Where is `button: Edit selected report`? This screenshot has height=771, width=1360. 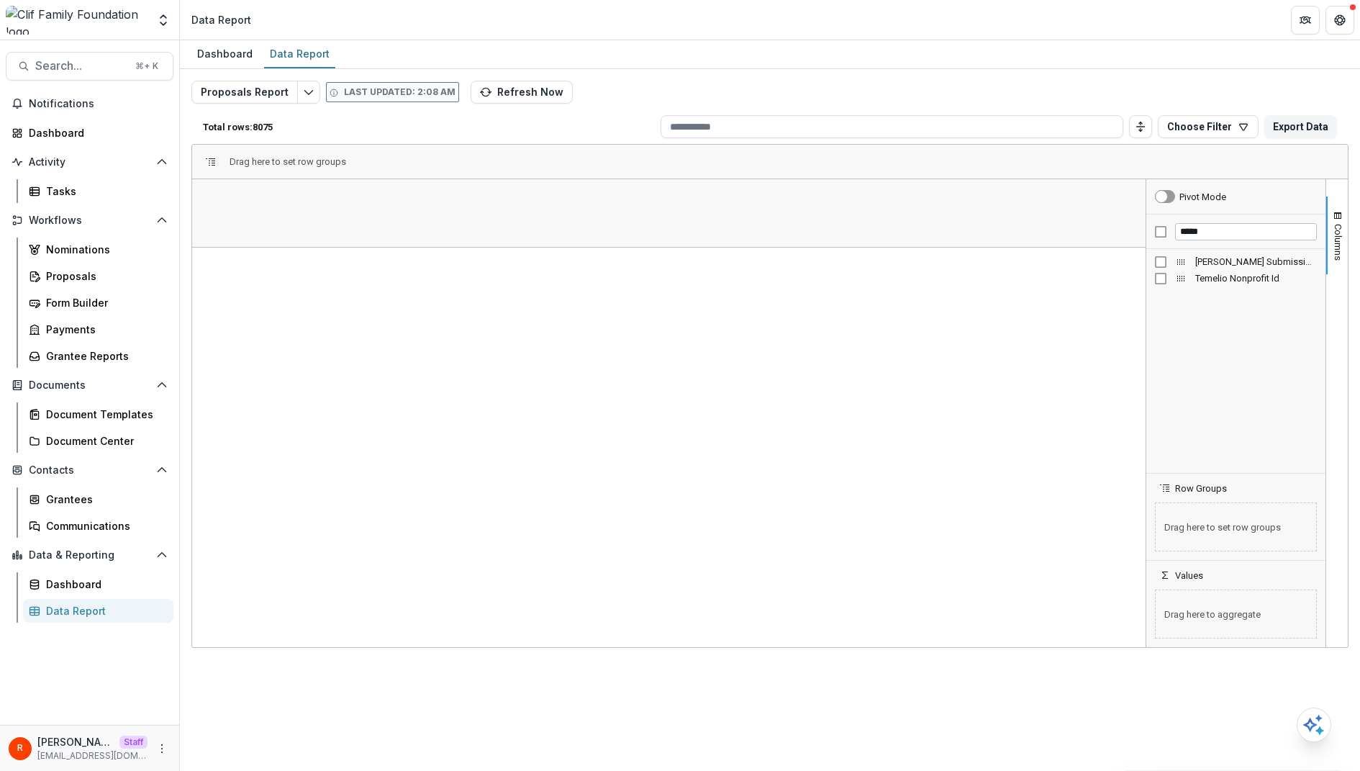
button: Edit selected report is located at coordinates (309, 92).